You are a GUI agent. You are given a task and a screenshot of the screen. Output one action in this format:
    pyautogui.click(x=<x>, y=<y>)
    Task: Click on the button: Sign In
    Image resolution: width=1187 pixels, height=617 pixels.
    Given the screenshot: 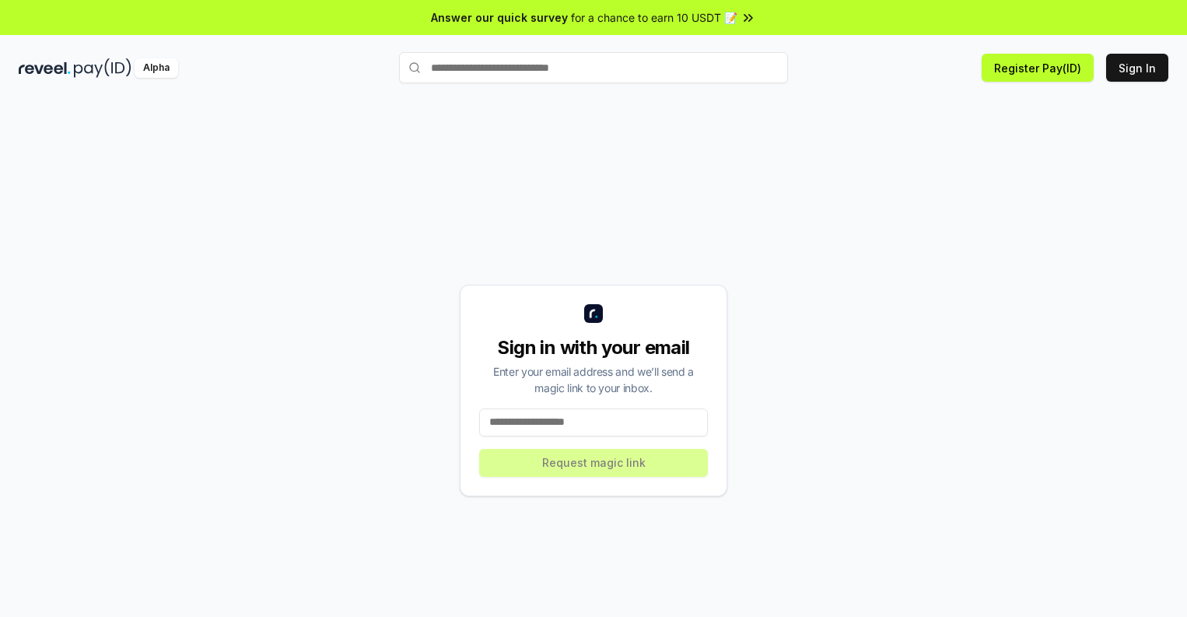 What is the action you would take?
    pyautogui.click(x=1138, y=68)
    